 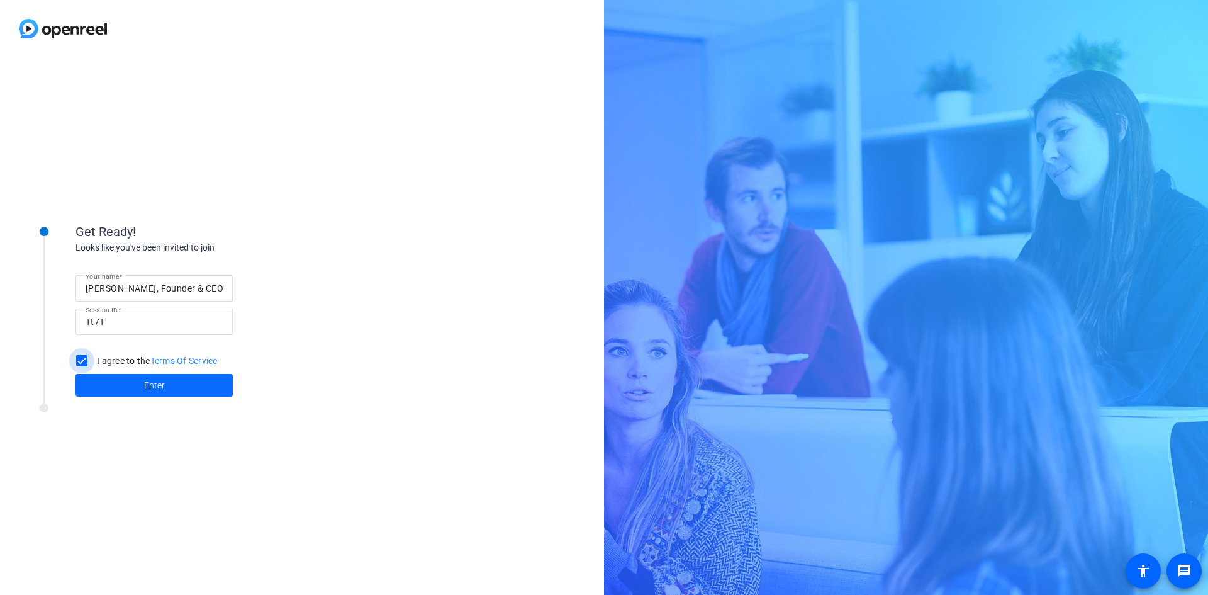 What do you see at coordinates (1184, 571) in the screenshot?
I see `mat-icon: message` at bounding box center [1184, 571].